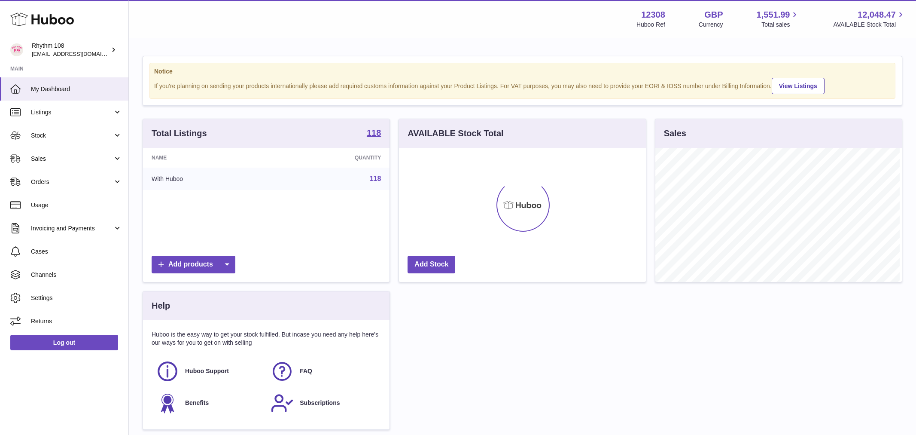 This screenshot has height=435, width=916. What do you see at coordinates (208, 158) in the screenshot?
I see `th: Name` at bounding box center [208, 158].